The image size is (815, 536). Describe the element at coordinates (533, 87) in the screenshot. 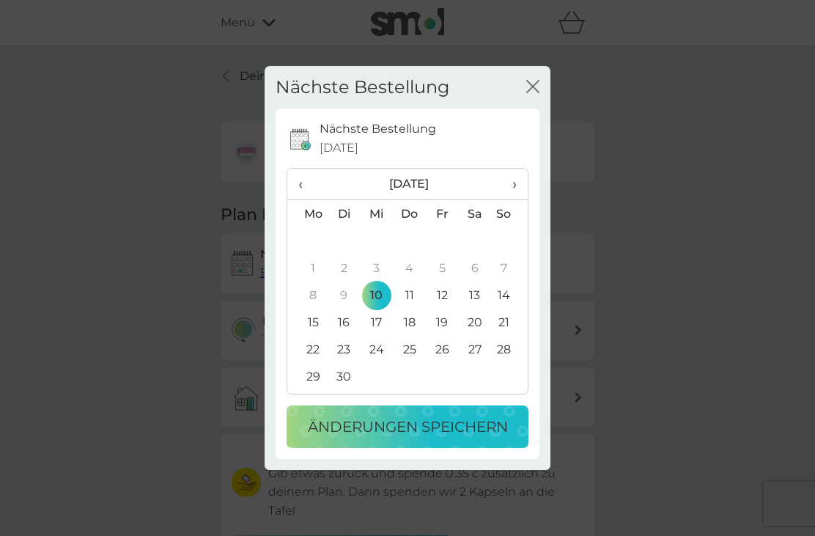

I see `button: Schließen` at that location.